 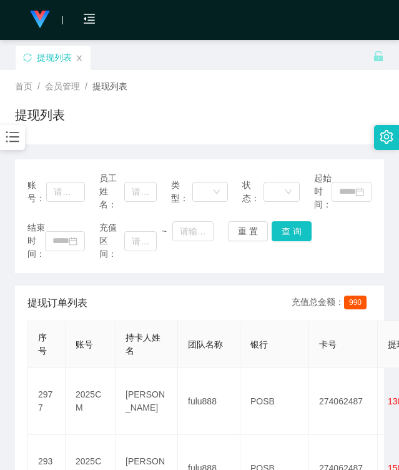 I want to click on span: 提现订单列表, so click(x=57, y=303).